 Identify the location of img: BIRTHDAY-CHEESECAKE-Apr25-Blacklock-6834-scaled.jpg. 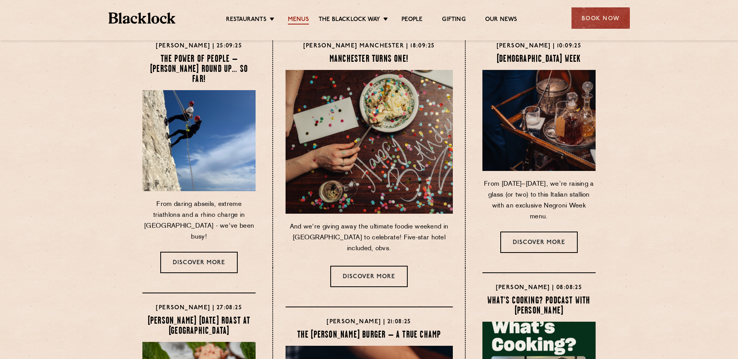
(369, 142).